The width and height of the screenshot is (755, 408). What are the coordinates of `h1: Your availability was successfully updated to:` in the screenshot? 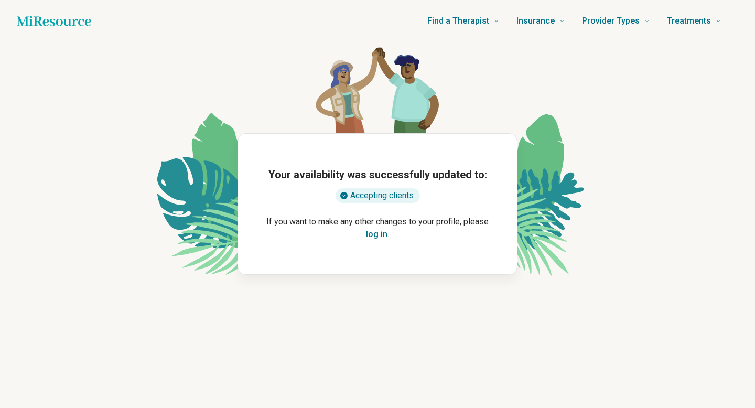 It's located at (377, 174).